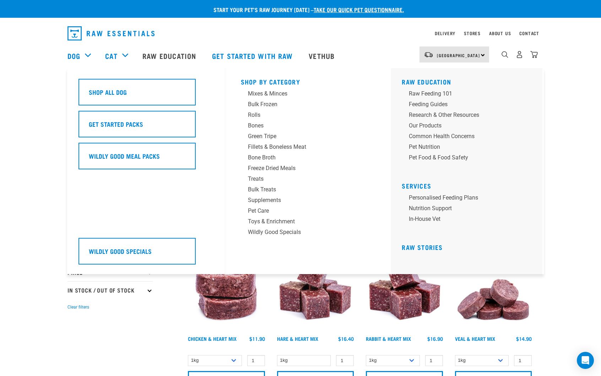 This screenshot has height=376, width=601. Describe the element at coordinates (303, 94) in the screenshot. I see `div: Mixes & Minces` at that location.